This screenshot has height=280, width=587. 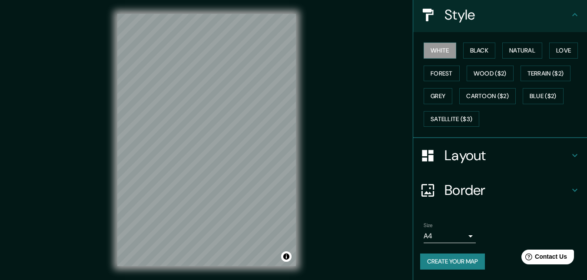 I want to click on button: Terrain ($2), so click(x=546, y=73).